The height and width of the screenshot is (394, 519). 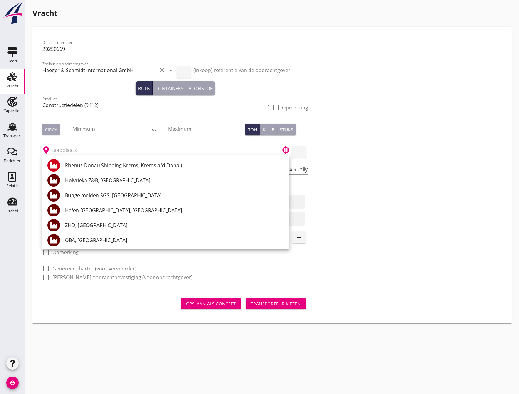 What do you see at coordinates (12, 211) in the screenshot?
I see `div: Inzicht` at bounding box center [12, 211].